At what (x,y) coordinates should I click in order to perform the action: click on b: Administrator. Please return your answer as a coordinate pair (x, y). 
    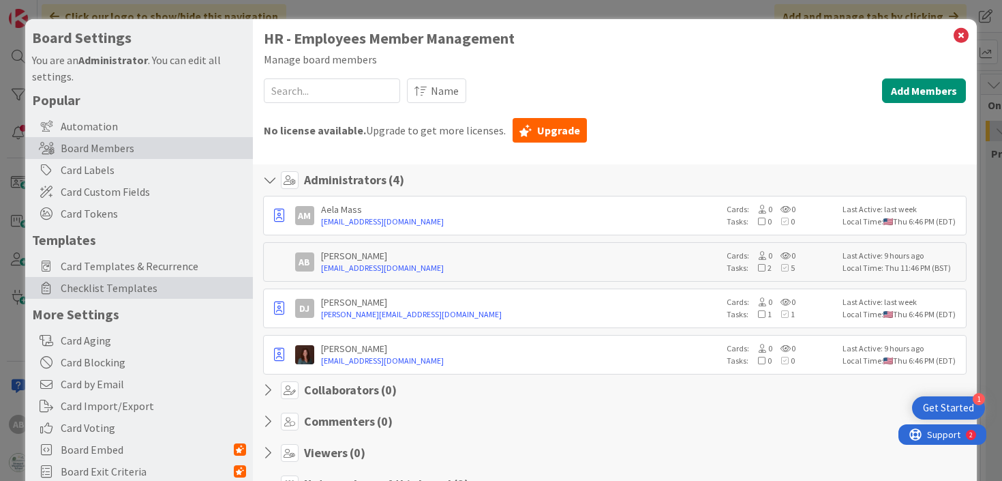
    Looking at the image, I should click on (113, 60).